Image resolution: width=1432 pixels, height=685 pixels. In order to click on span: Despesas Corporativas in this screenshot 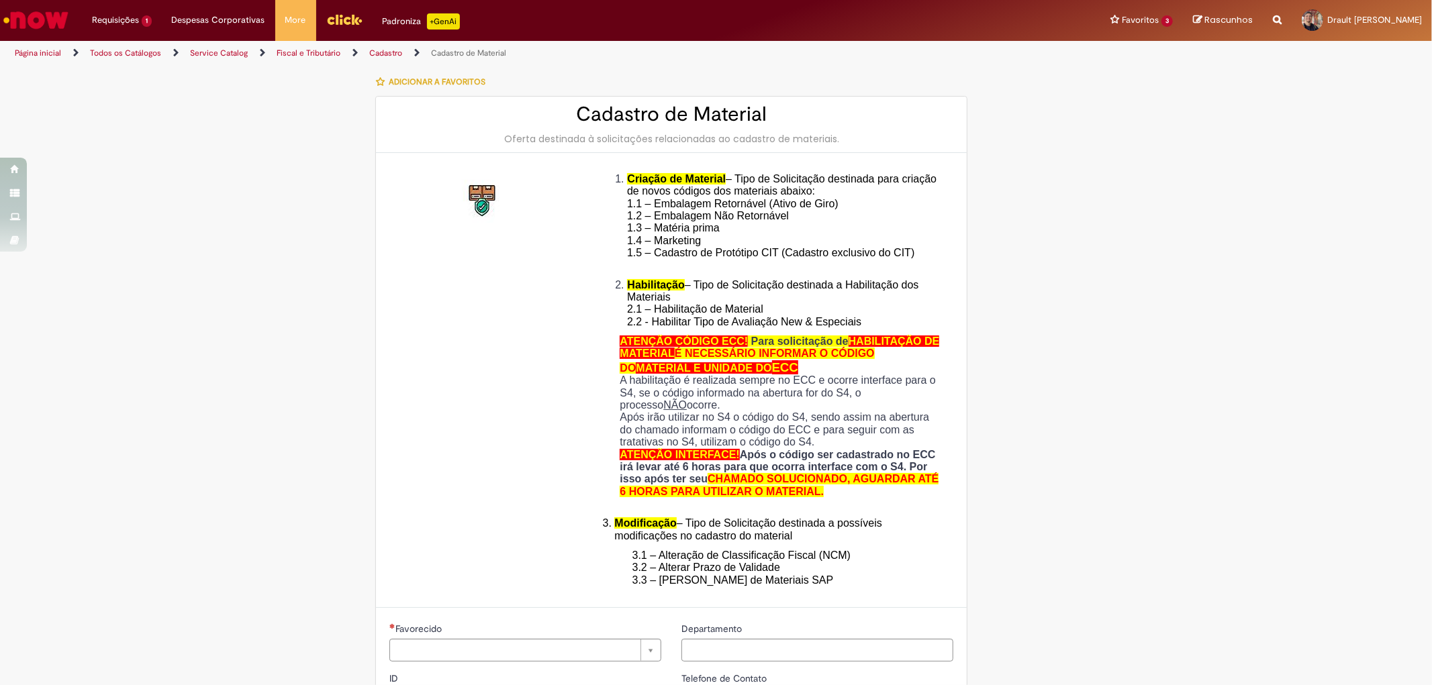, I will do `click(218, 20)`.